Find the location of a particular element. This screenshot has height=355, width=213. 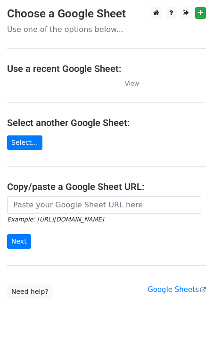

h4: Select another Google Sheet: is located at coordinates (106, 123).